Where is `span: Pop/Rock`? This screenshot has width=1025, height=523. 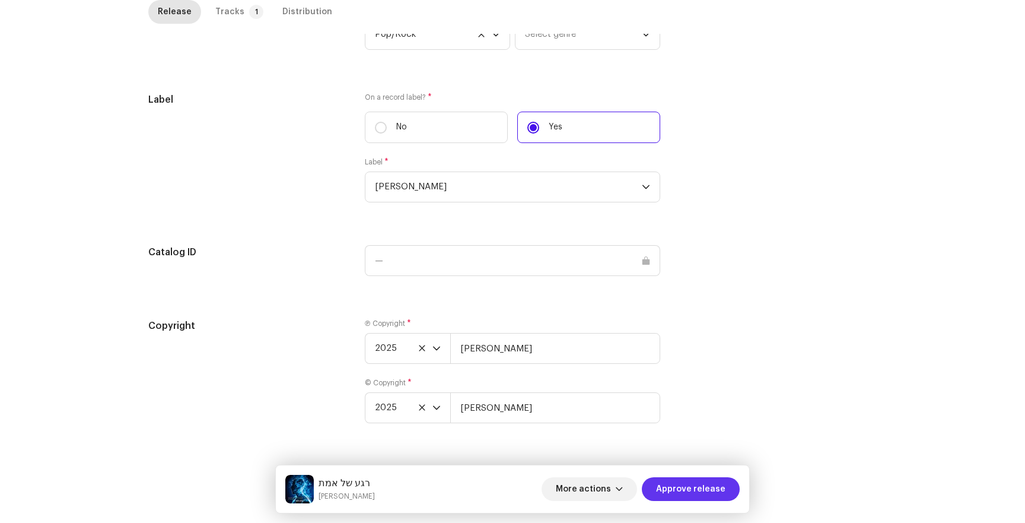 span: Pop/Rock is located at coordinates (433, 34).